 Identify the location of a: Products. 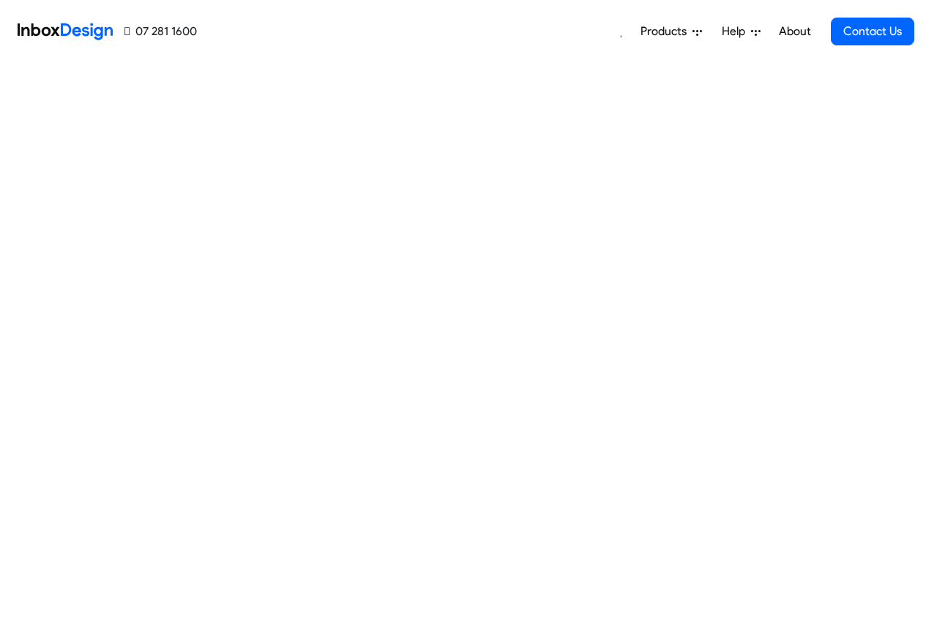
(671, 31).